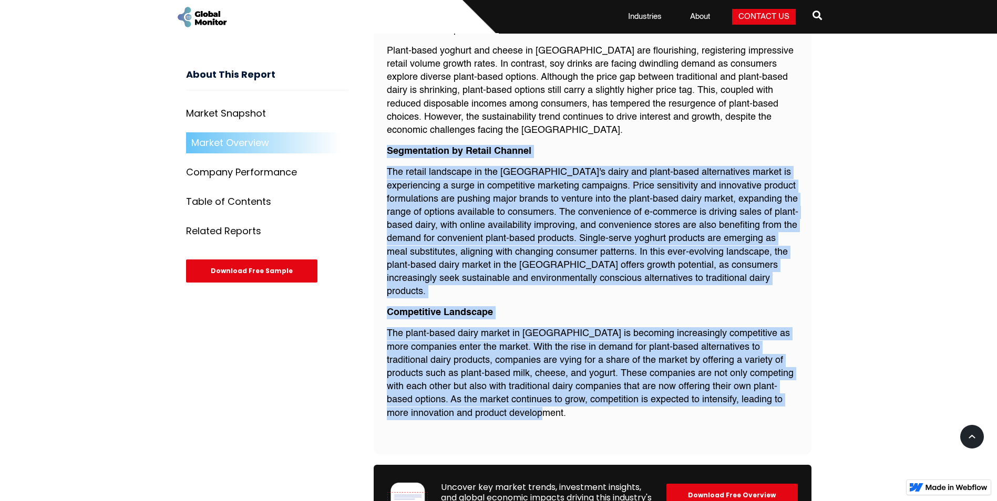 The image size is (997, 501). Describe the element at coordinates (267, 232) in the screenshot. I see `a: Related Reports` at that location.